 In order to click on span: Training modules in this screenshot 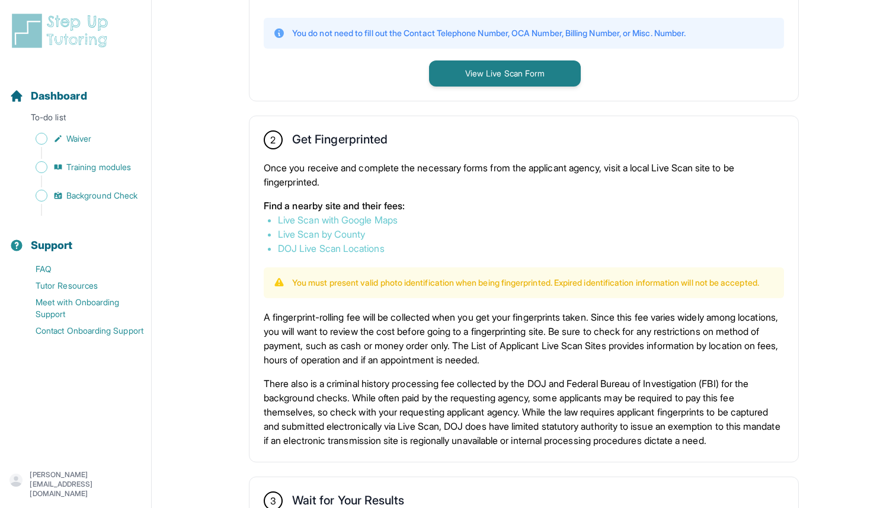, I will do `click(98, 167)`.